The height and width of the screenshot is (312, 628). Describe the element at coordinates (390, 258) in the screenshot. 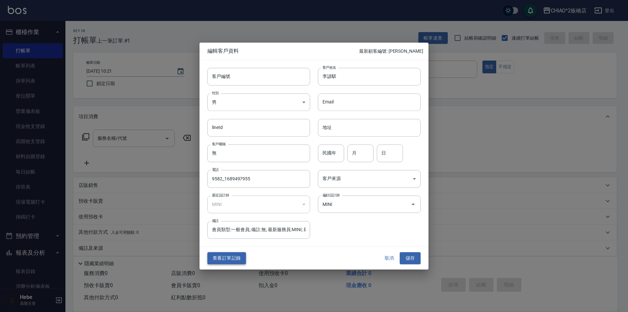

I see `button: 取消` at that location.